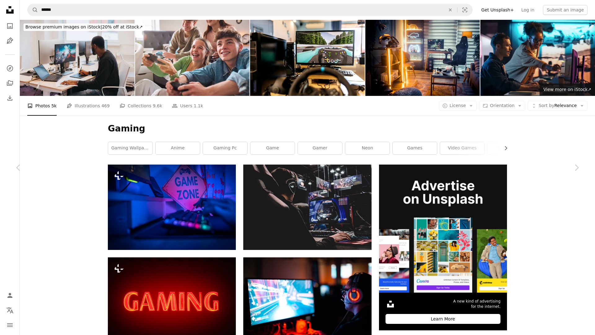 The width and height of the screenshot is (595, 335). I want to click on a: game, so click(272, 148).